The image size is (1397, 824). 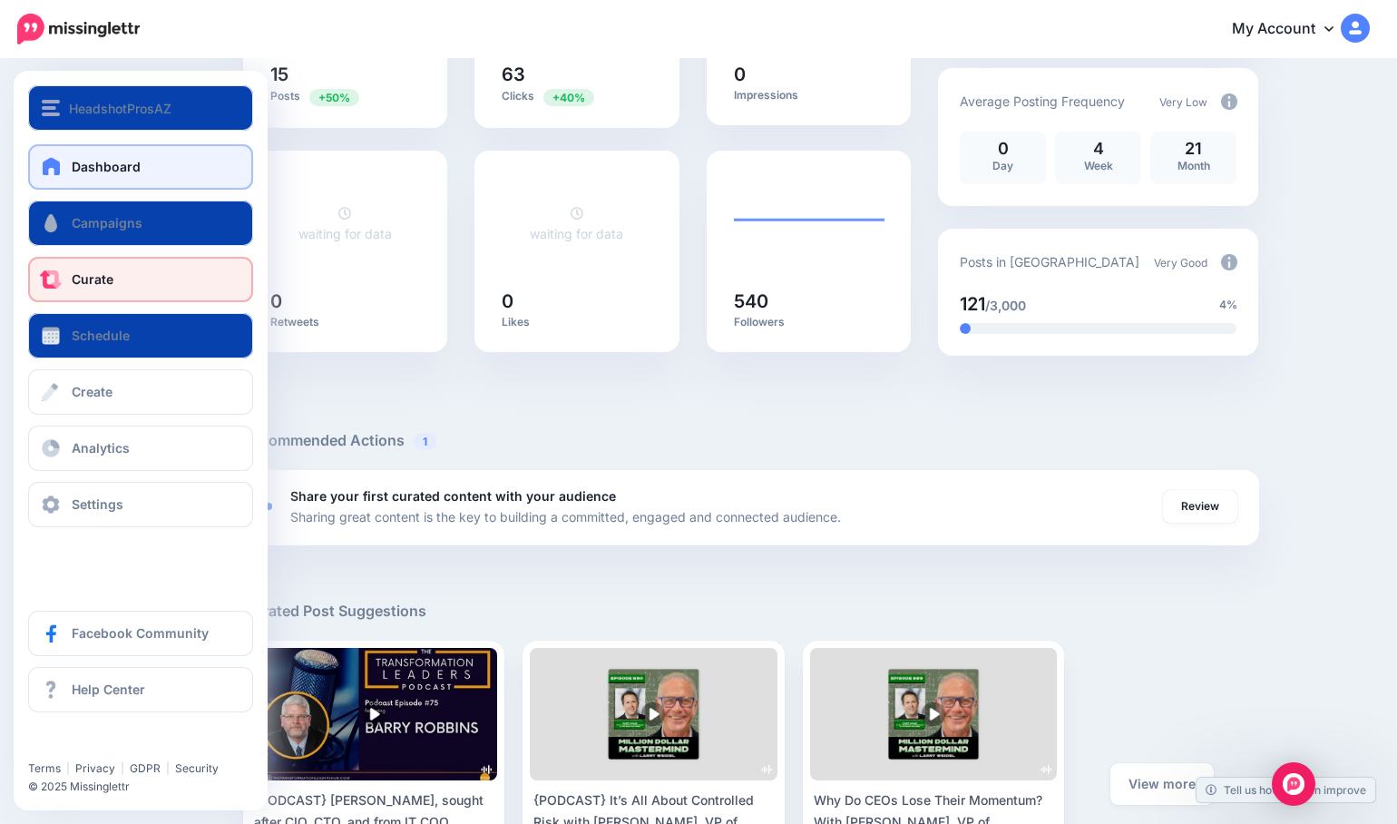 I want to click on h5: Curated Post Suggestions, so click(x=751, y=610).